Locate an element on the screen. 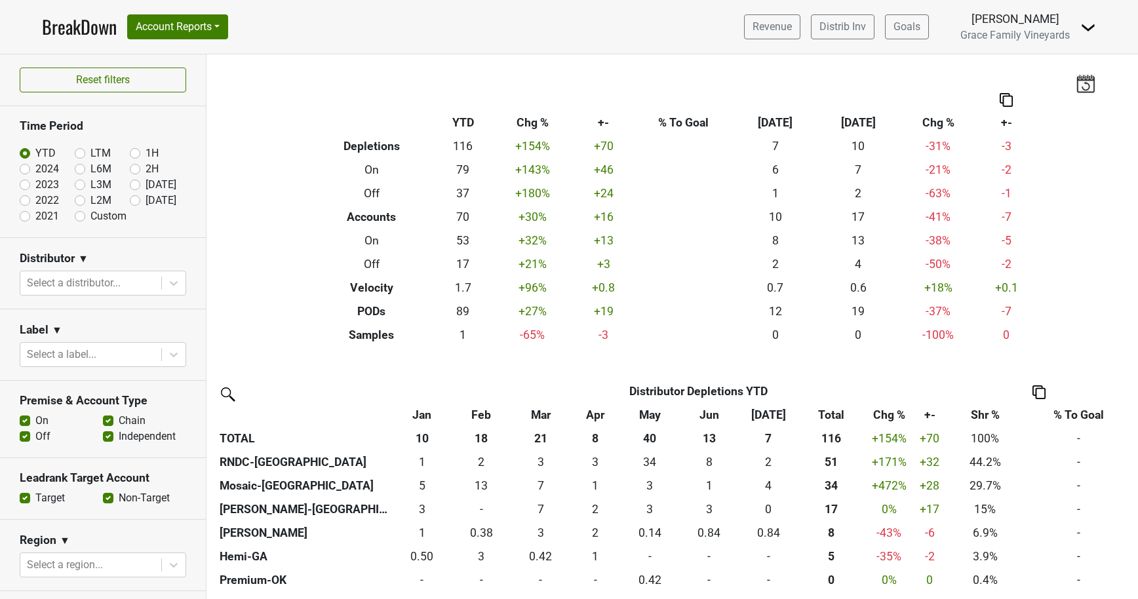 This screenshot has width=1138, height=599. td: 1.841 is located at coordinates (595, 533).